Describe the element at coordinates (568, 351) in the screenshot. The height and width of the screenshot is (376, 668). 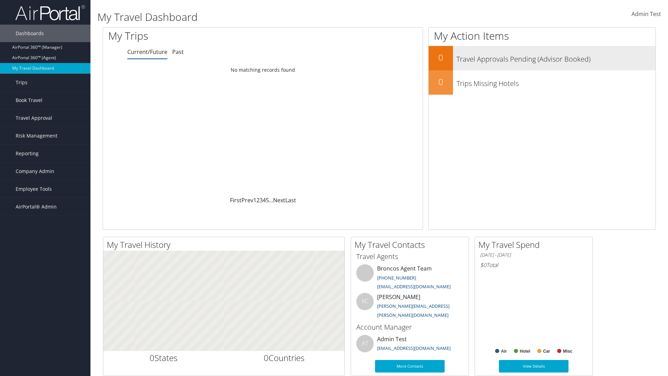
I see `text: Misc` at that location.